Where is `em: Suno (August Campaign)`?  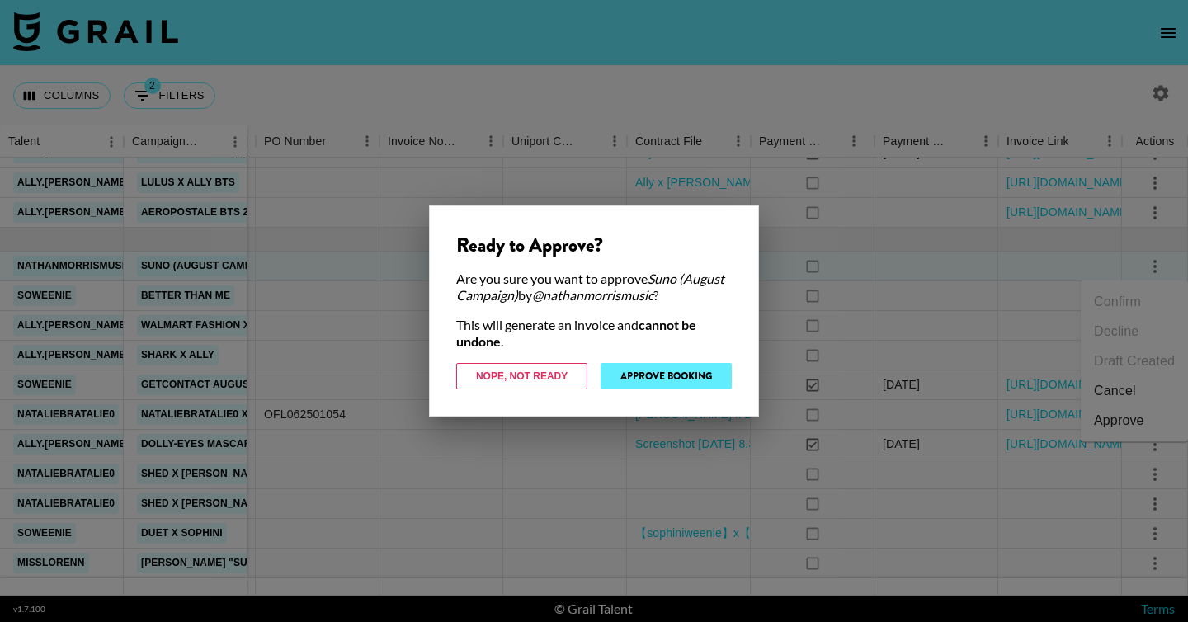 em: Suno (August Campaign) is located at coordinates (590, 286).